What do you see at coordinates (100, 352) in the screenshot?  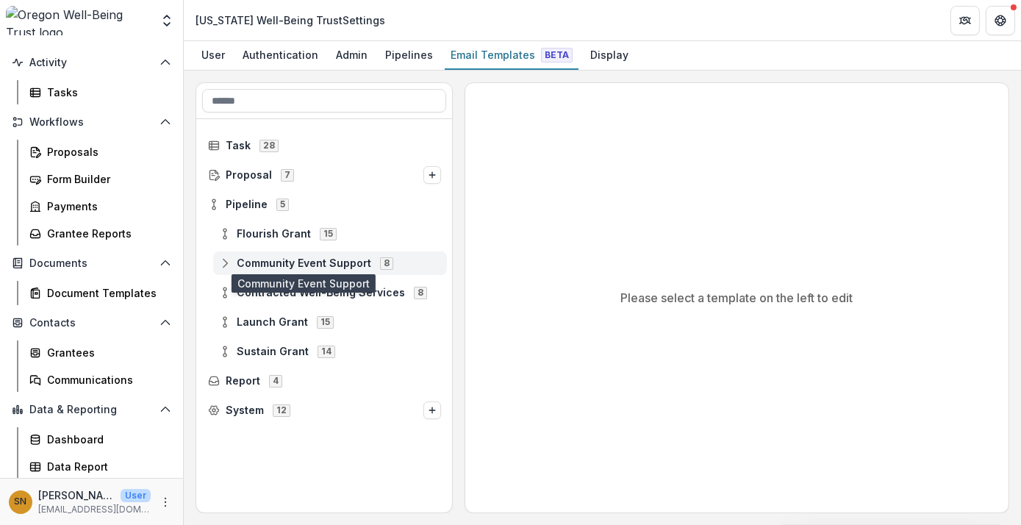 I see `a: Grantees` at bounding box center [100, 352].